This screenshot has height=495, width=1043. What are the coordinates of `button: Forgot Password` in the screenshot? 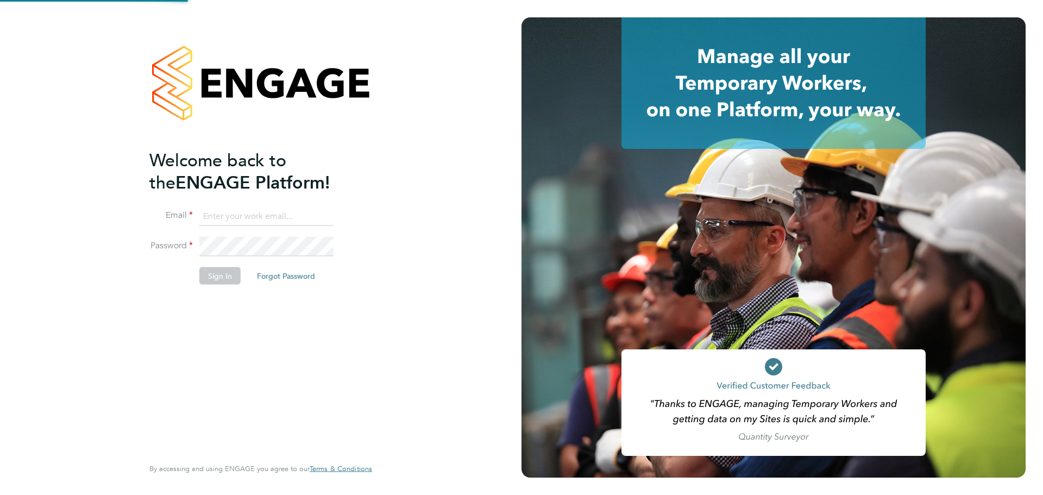 It's located at (286, 276).